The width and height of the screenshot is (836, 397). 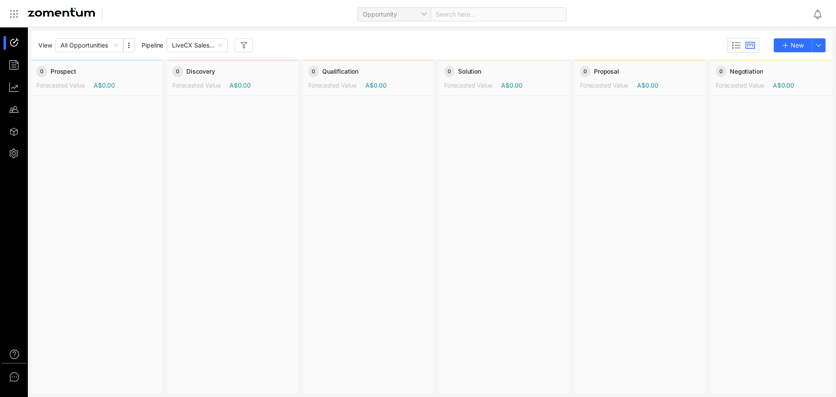 What do you see at coordinates (797, 45) in the screenshot?
I see `span: New` at bounding box center [797, 45].